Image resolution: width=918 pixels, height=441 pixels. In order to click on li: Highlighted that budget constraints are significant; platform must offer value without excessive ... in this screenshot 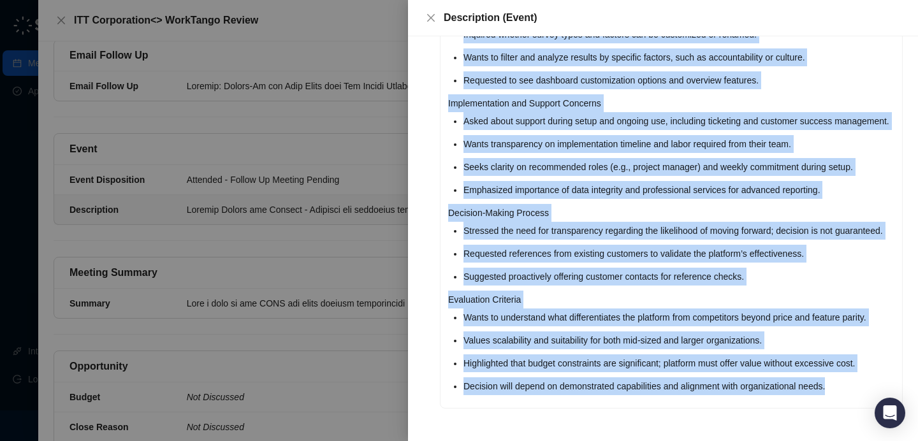, I will do `click(679, 363)`.